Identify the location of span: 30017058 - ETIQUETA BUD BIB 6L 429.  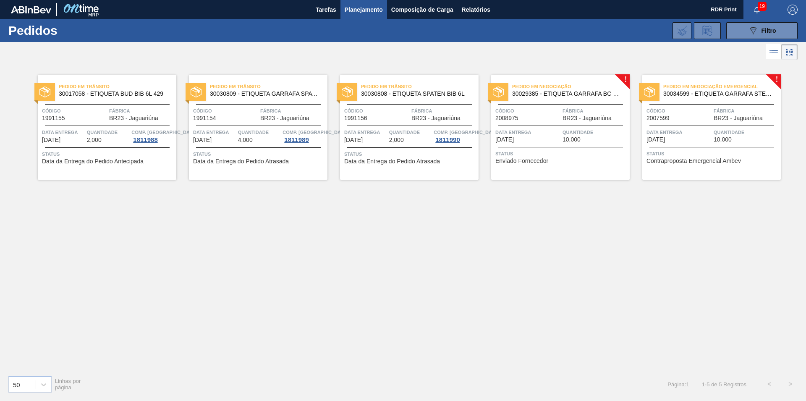
(114, 94).